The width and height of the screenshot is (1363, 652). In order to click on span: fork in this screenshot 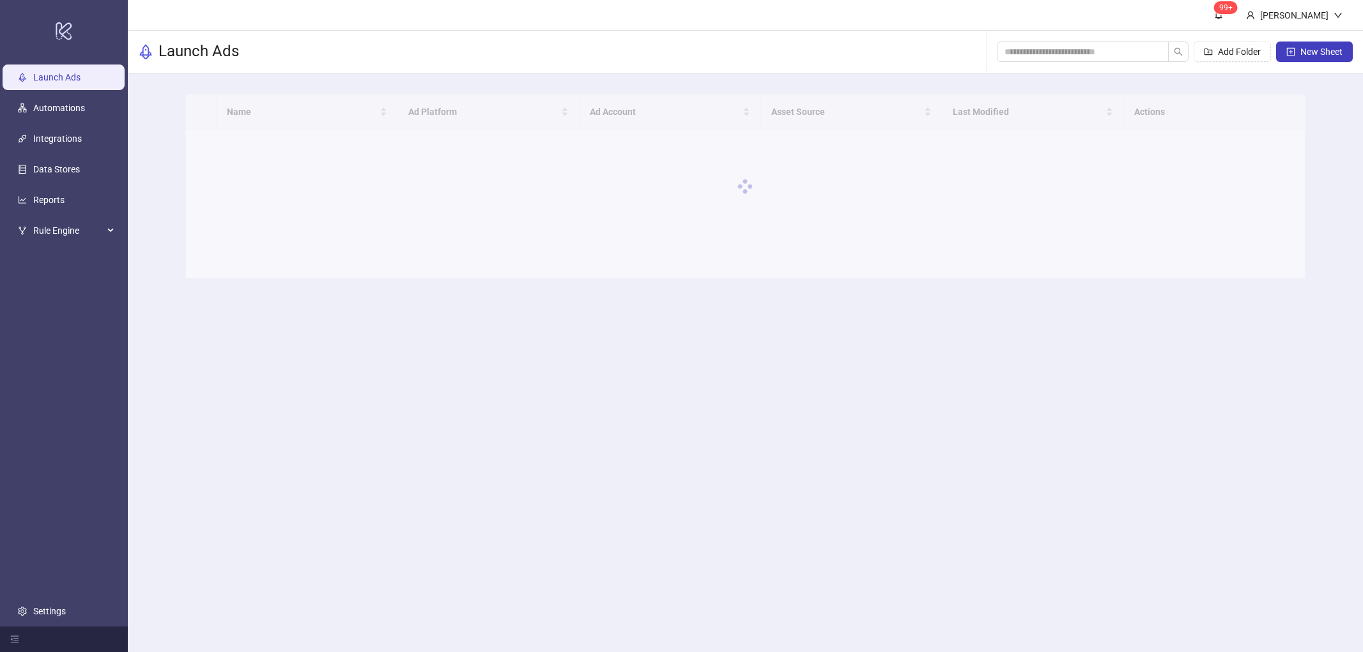, I will do `click(22, 231)`.